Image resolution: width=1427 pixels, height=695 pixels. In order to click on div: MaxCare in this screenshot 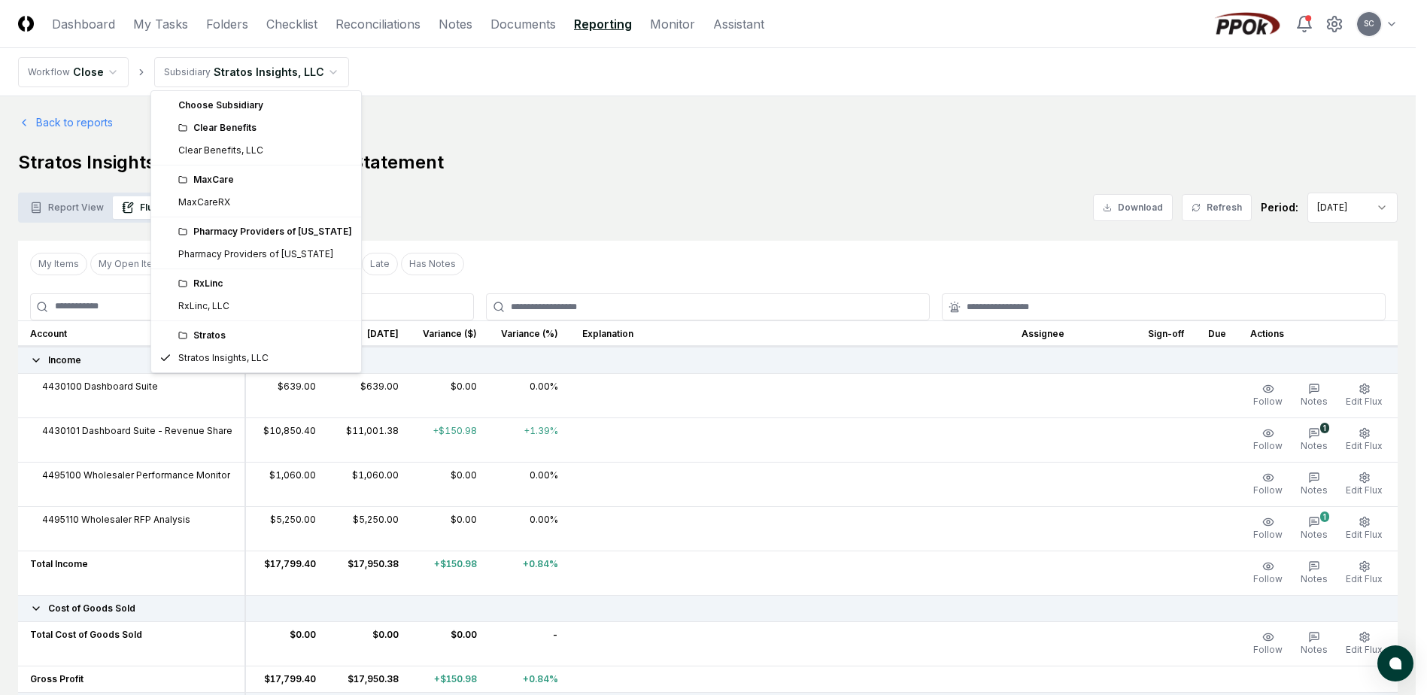, I will do `click(265, 180)`.